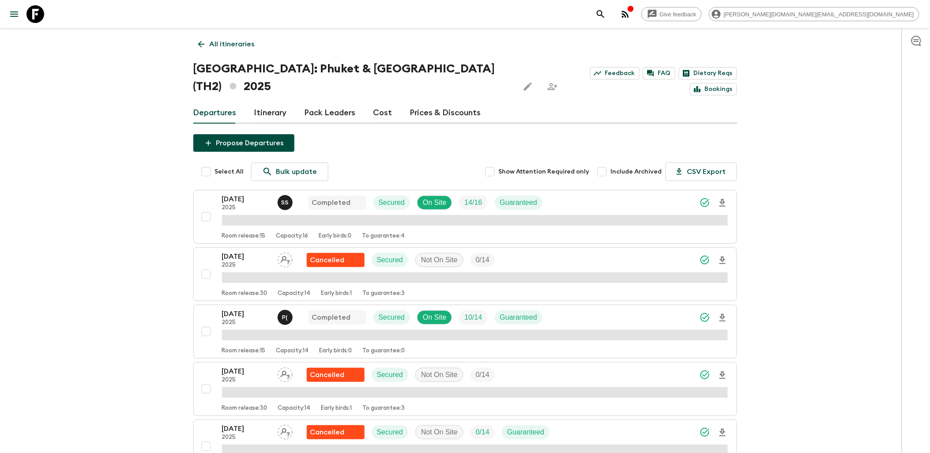  What do you see at coordinates (215, 113) in the screenshot?
I see `a: Departures` at bounding box center [215, 113].